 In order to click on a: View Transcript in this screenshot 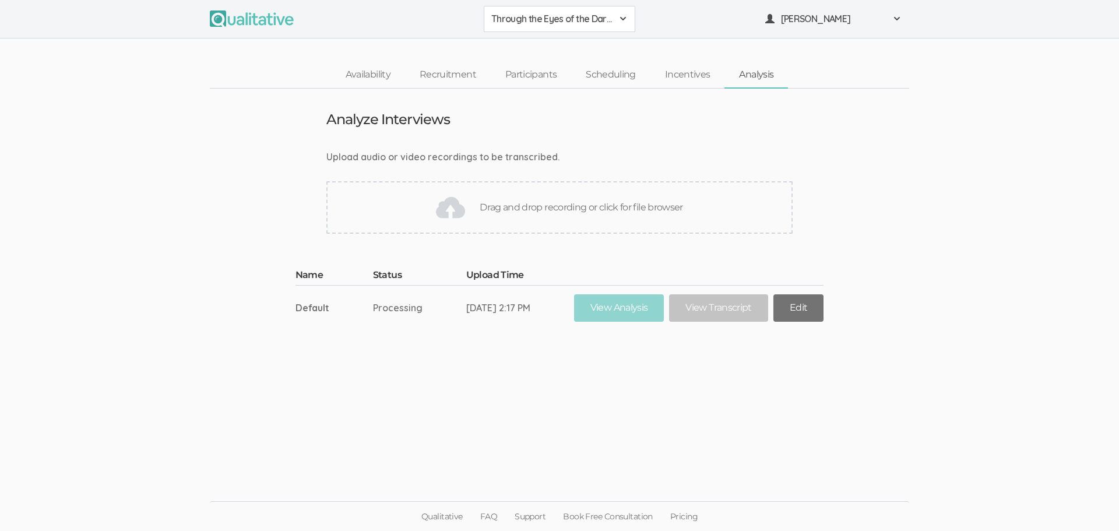, I will do `click(718, 308)`.